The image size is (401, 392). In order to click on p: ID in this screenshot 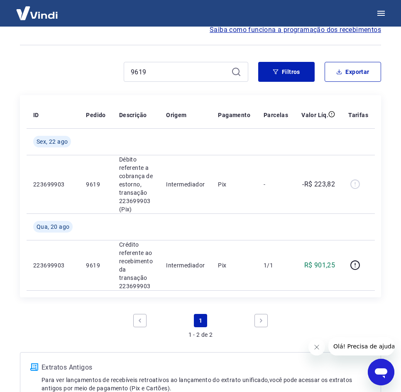, I will do `click(36, 115)`.